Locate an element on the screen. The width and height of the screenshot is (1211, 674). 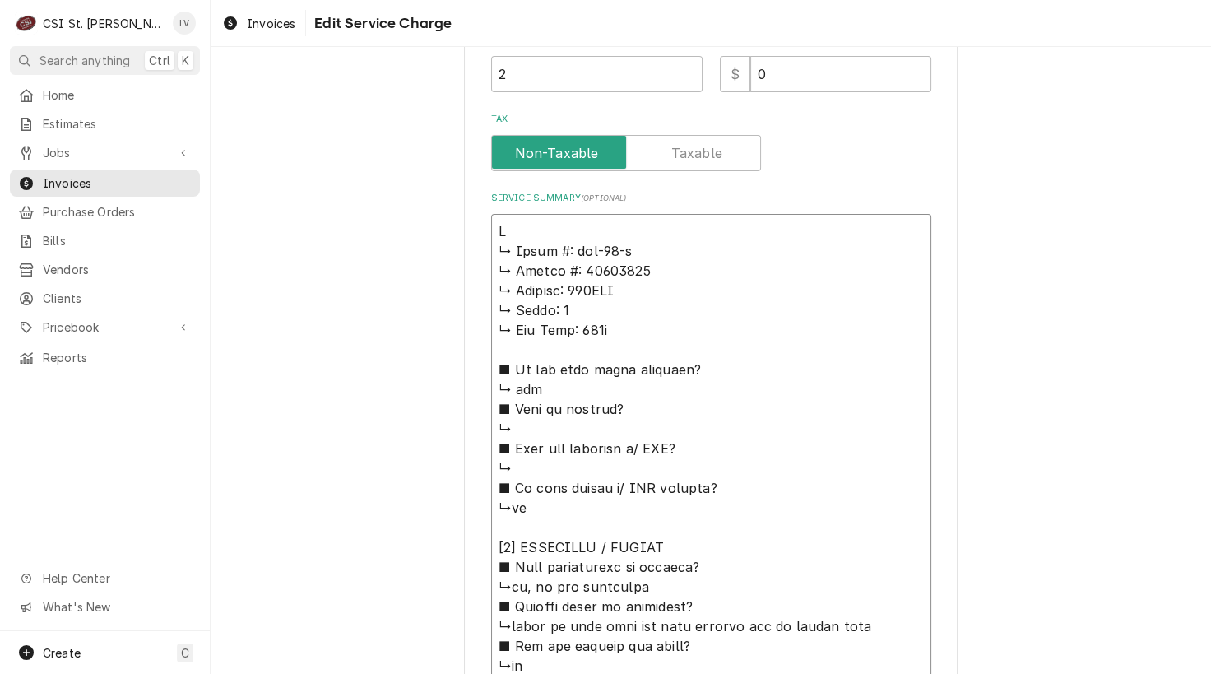
div: LV is located at coordinates (184, 23).